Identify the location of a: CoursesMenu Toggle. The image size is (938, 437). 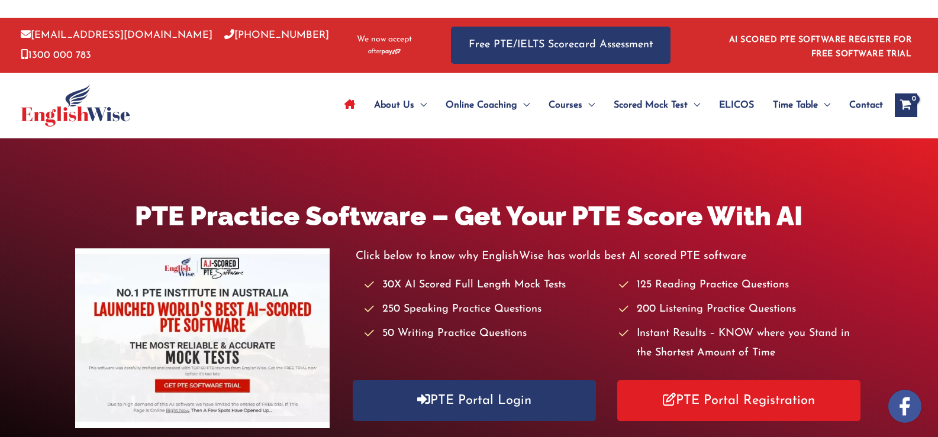
(572, 105).